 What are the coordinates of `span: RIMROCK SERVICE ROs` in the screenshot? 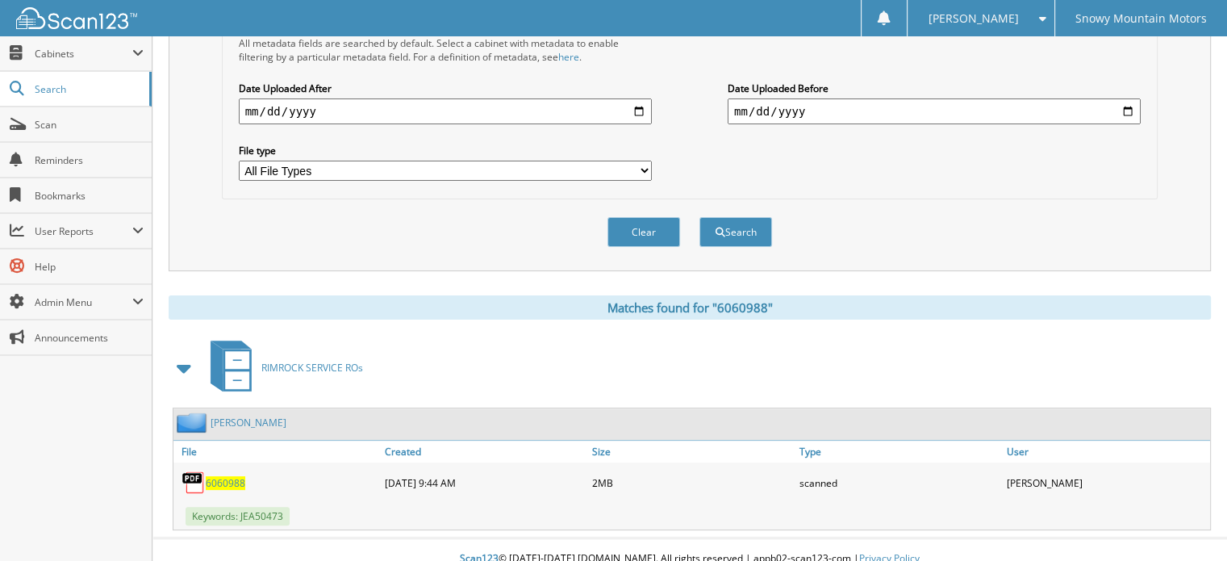 It's located at (312, 367).